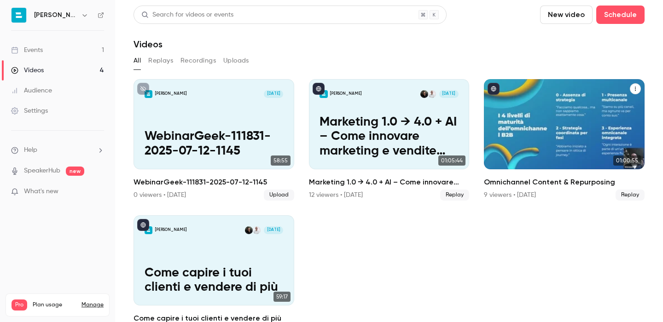 Image resolution: width=663 pixels, height=322 pixels. What do you see at coordinates (279, 195) in the screenshot?
I see `span: Upload` at bounding box center [279, 195].